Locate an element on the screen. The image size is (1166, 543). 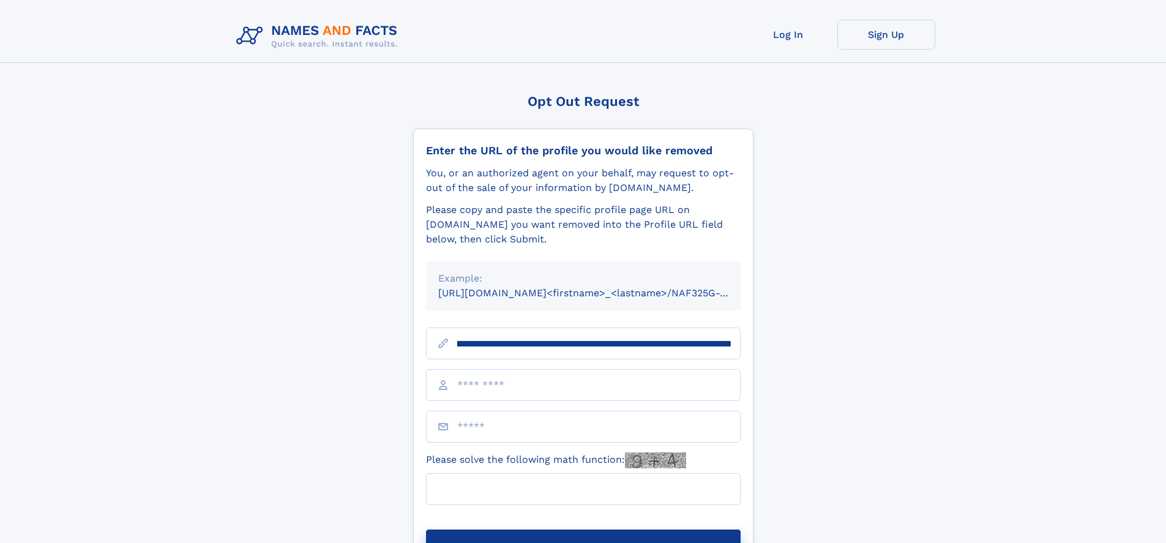
div: Example: is located at coordinates (584, 279).